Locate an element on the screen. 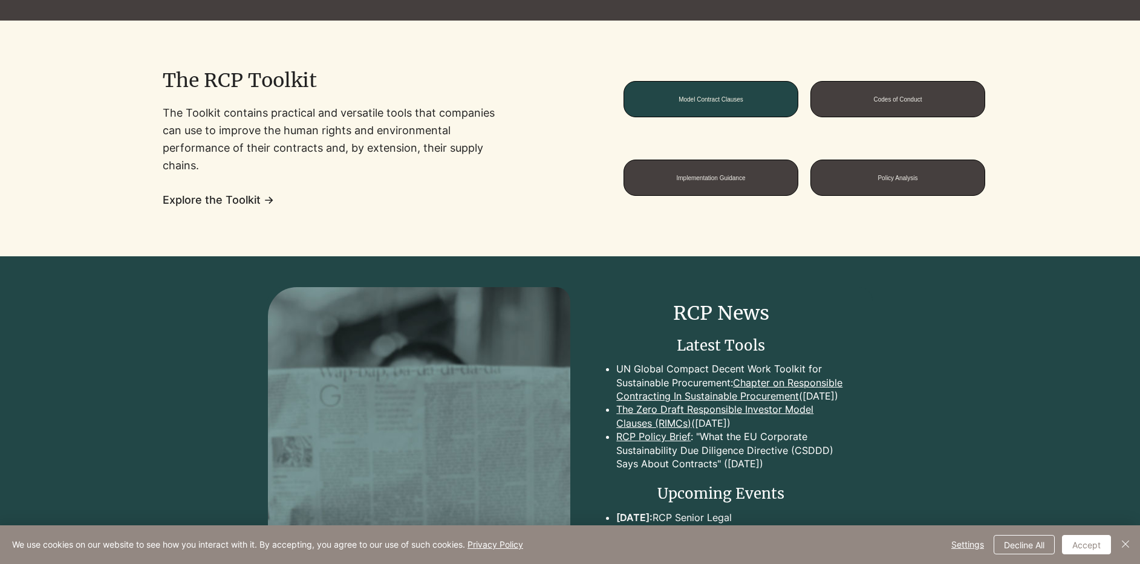 This screenshot has width=1140, height=564. h2: RCP News is located at coordinates (721, 313).